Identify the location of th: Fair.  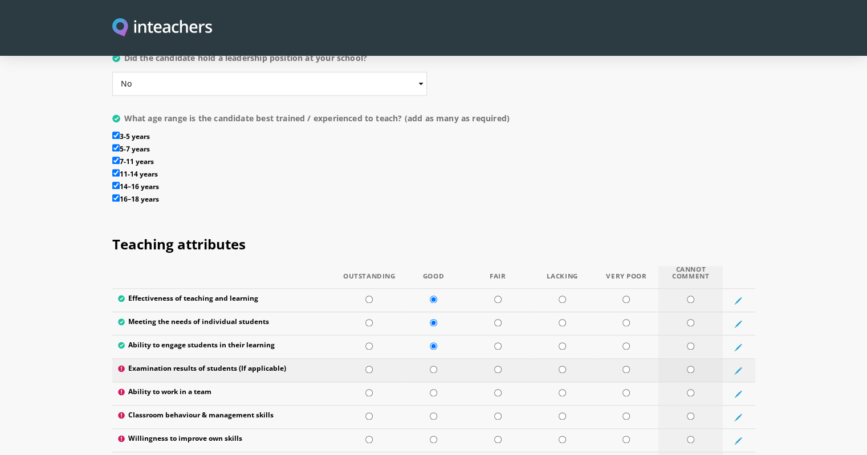
(498, 278).